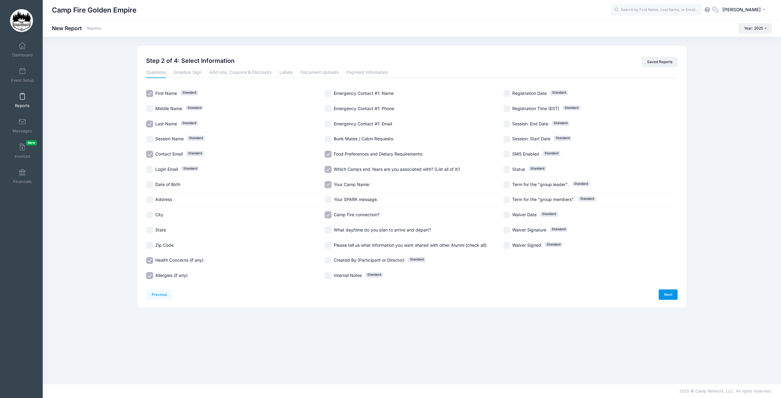 The width and height of the screenshot is (781, 398). What do you see at coordinates (364, 138) in the screenshot?
I see `span: Bunk Mates / Cabin Requests:` at bounding box center [364, 138].